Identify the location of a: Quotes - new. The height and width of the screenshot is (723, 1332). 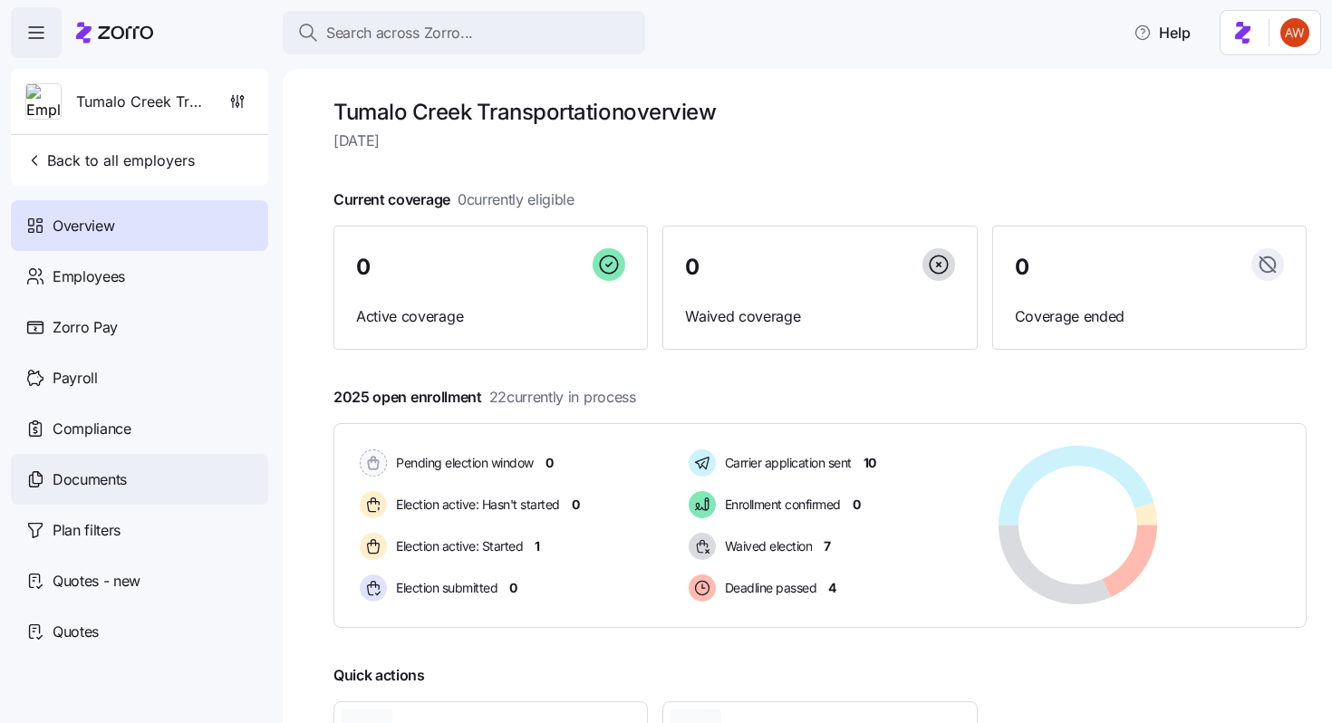
(140, 581).